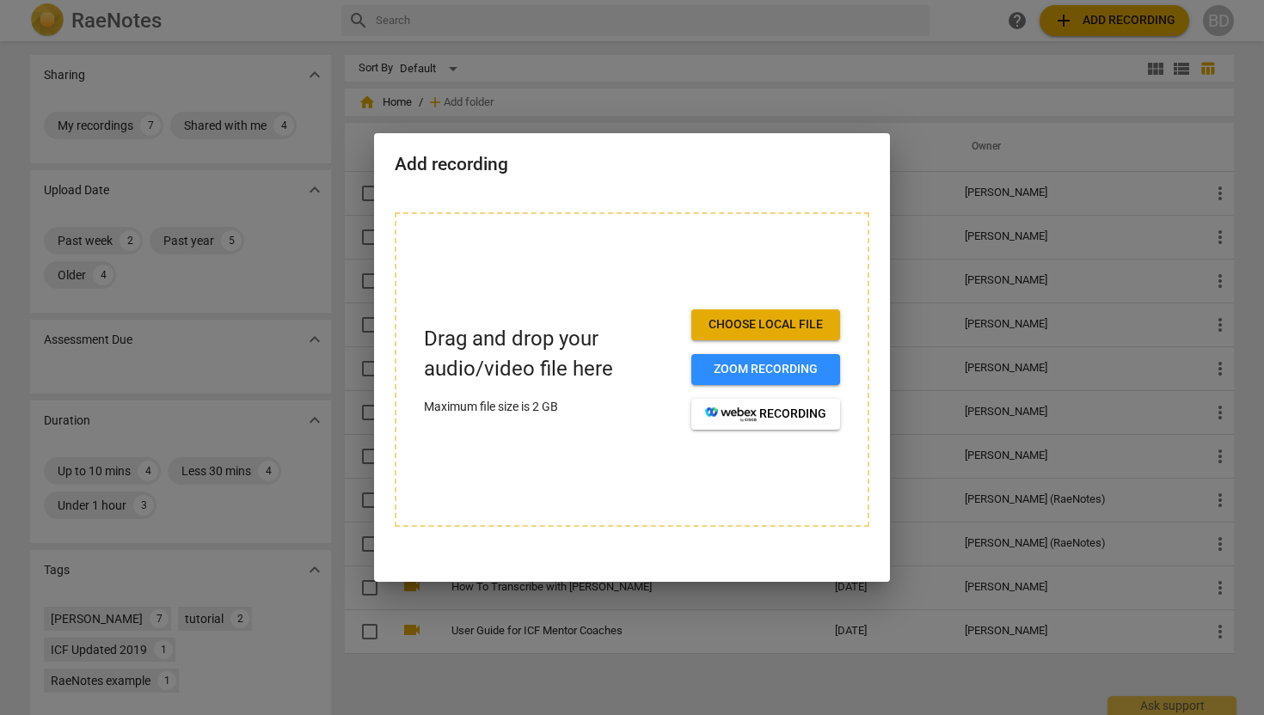 The image size is (1264, 715). I want to click on button: Choose local file, so click(765, 325).